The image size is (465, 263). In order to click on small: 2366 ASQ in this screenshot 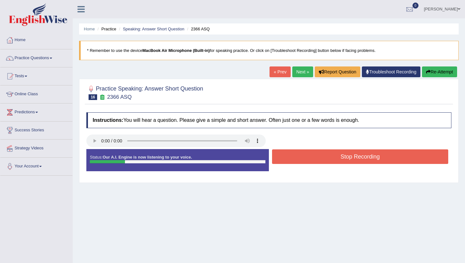, I will do `click(120, 97)`.